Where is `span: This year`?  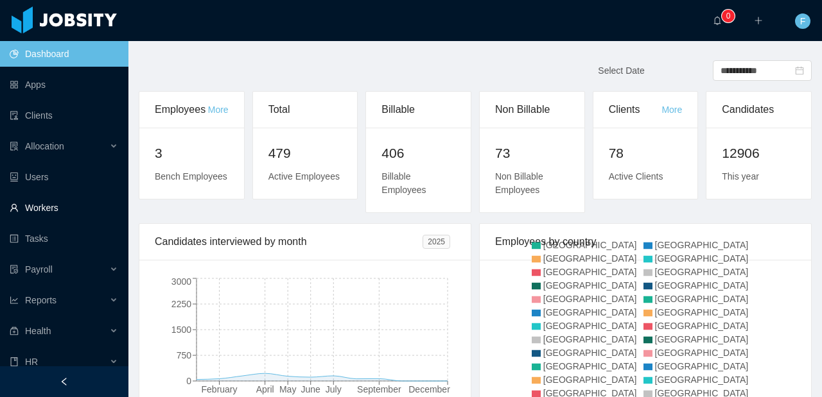
span: This year is located at coordinates (740, 177).